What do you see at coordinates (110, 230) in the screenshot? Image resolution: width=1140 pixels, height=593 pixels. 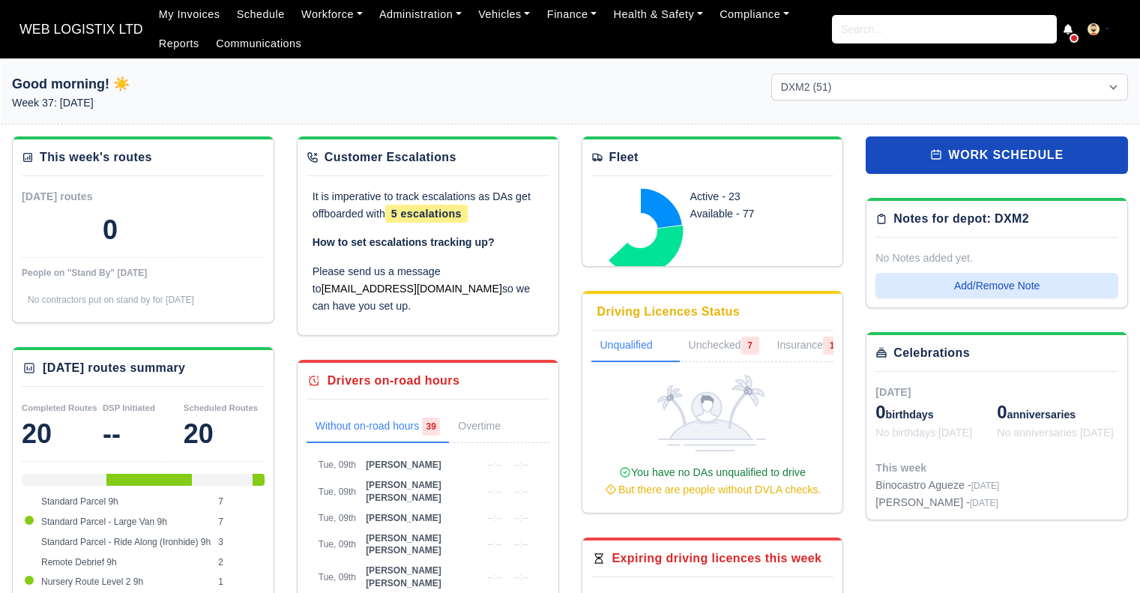 I see `div: 0` at bounding box center [110, 230].